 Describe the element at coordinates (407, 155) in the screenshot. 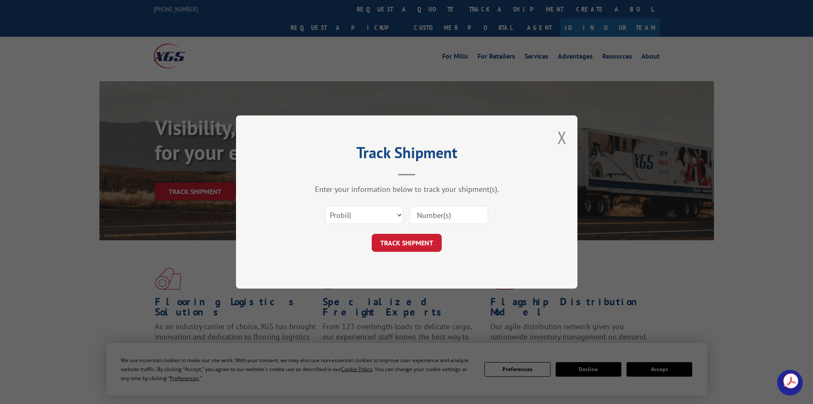

I see `h2: Track Shipment` at that location.